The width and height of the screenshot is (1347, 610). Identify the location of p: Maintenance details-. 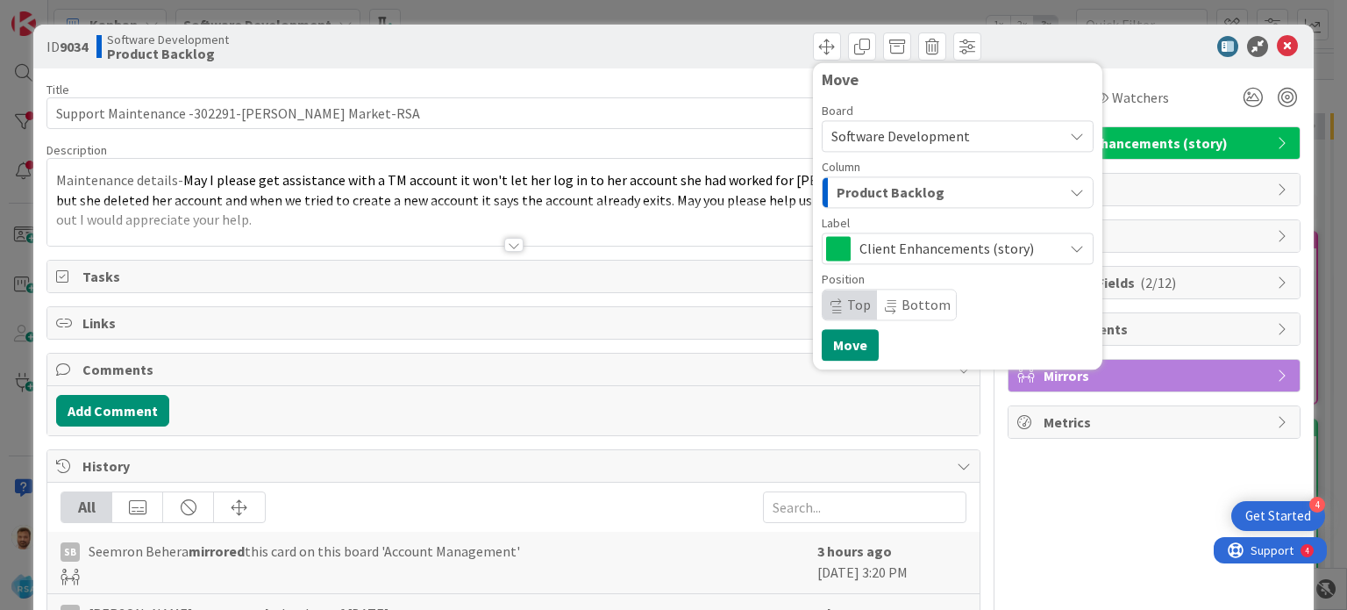
(513, 200).